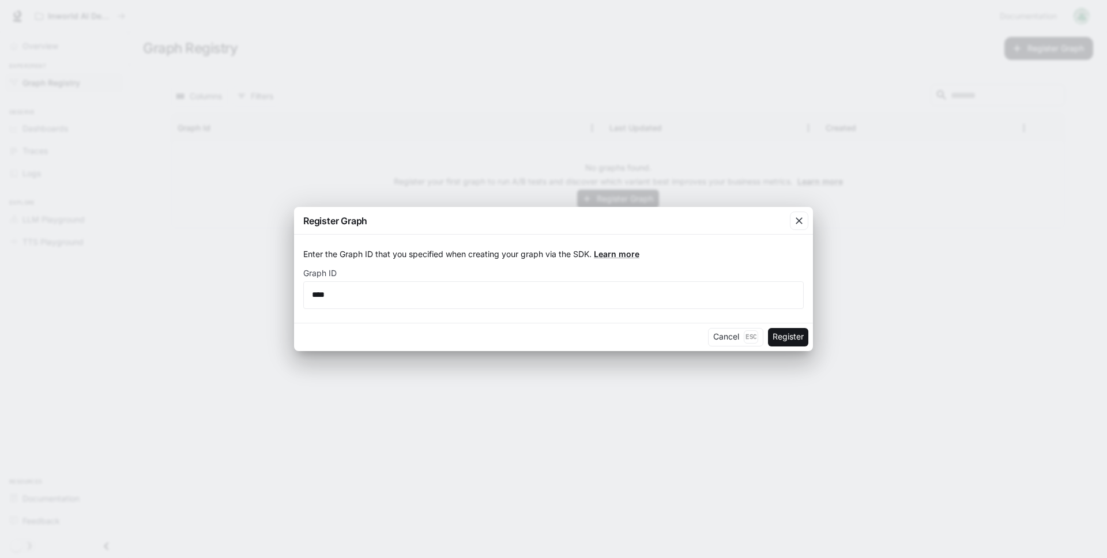 Image resolution: width=1107 pixels, height=558 pixels. I want to click on p: Enter the Graph ID that you specified when creating your graph via the SDK., so click(554, 254).